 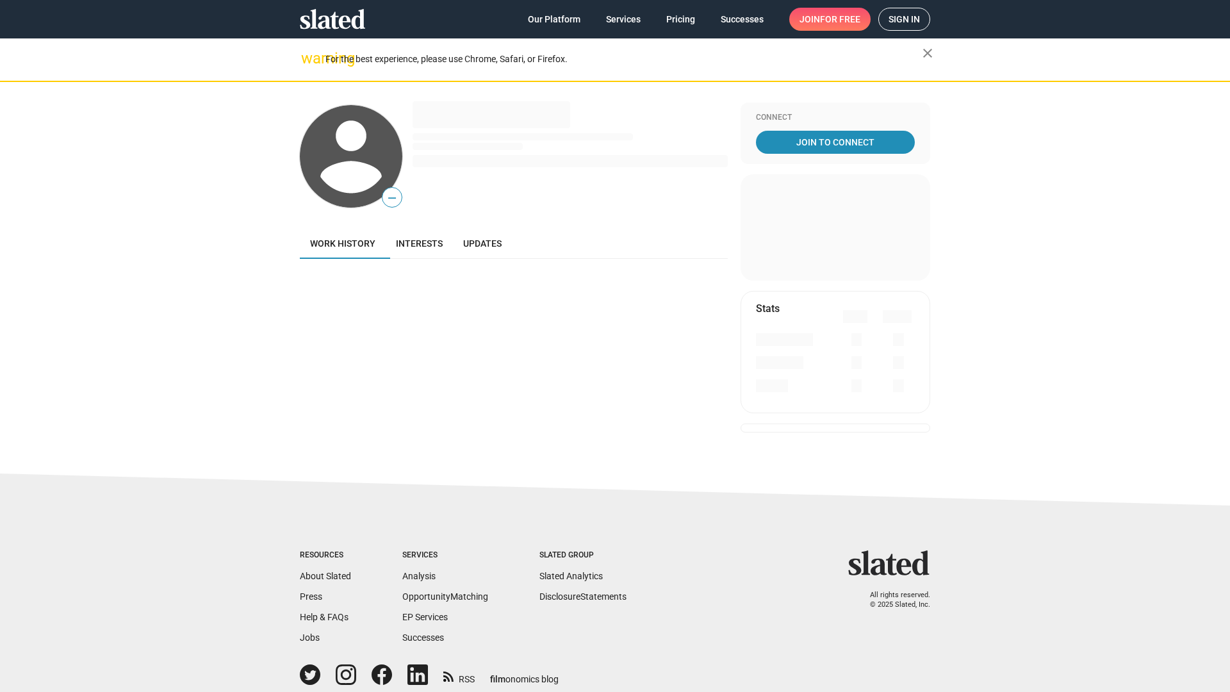 I want to click on a: OpportunityMatching, so click(x=445, y=596).